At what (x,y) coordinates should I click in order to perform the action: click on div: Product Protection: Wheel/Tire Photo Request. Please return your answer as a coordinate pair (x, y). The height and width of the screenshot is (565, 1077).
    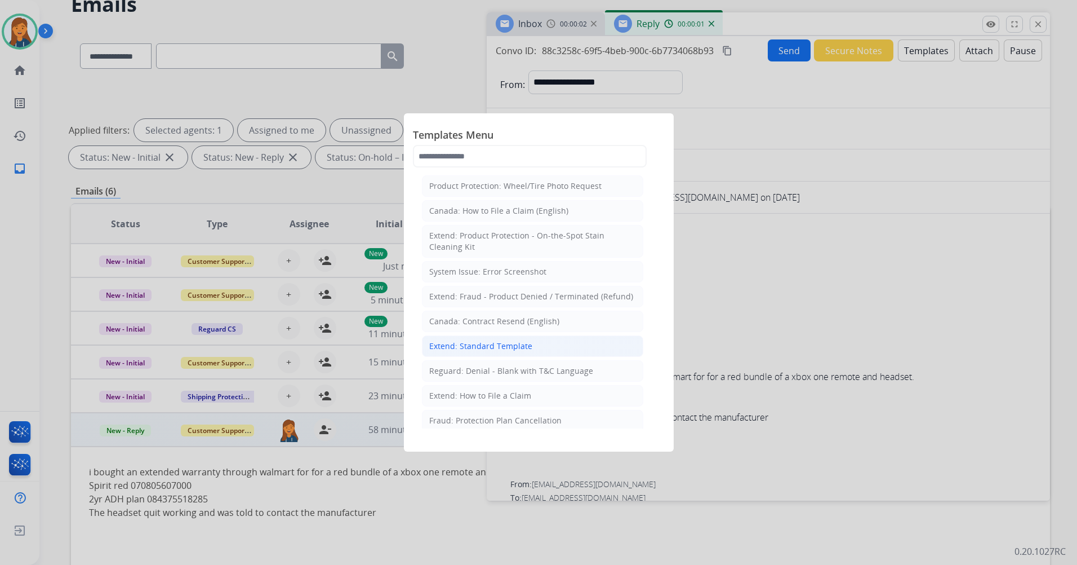
    Looking at the image, I should click on (516, 186).